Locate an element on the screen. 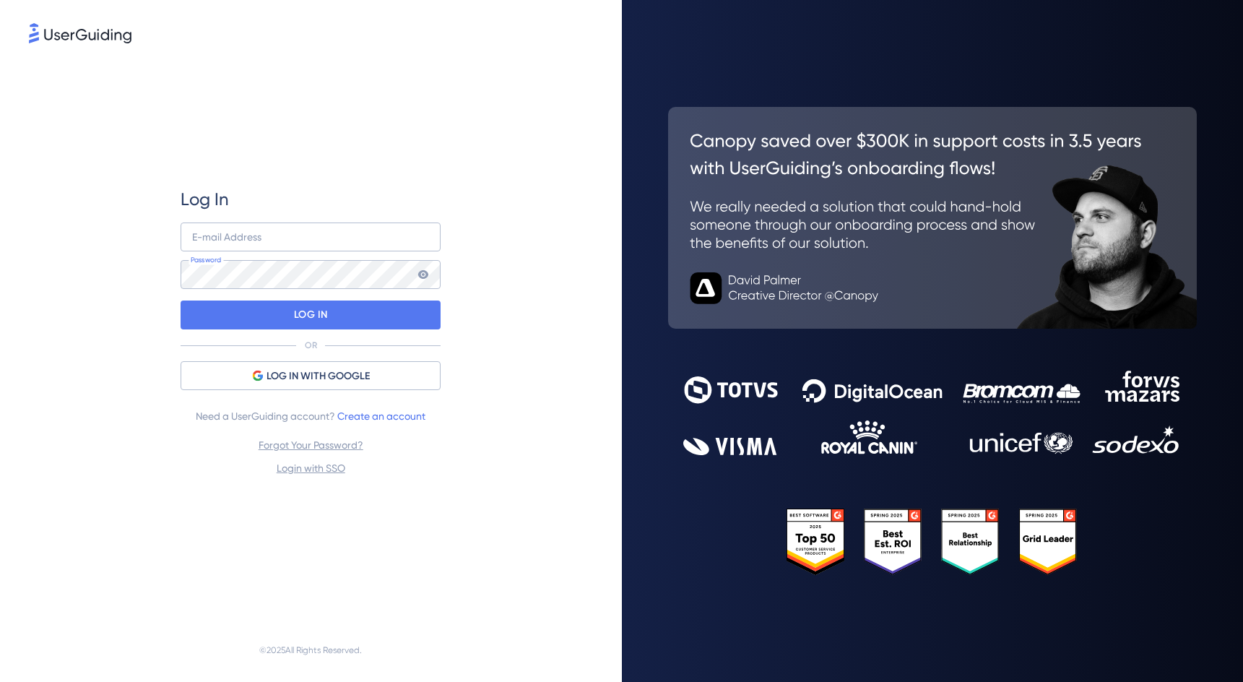 The height and width of the screenshot is (682, 1243). span: © 2025 All Rights Reserved. is located at coordinates (311, 650).